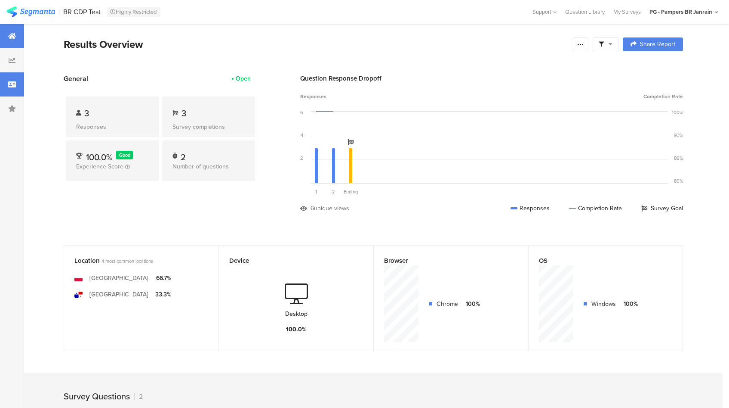 This screenshot has width=729, height=408. What do you see at coordinates (82, 12) in the screenshot?
I see `div: BR CDP Test` at bounding box center [82, 12].